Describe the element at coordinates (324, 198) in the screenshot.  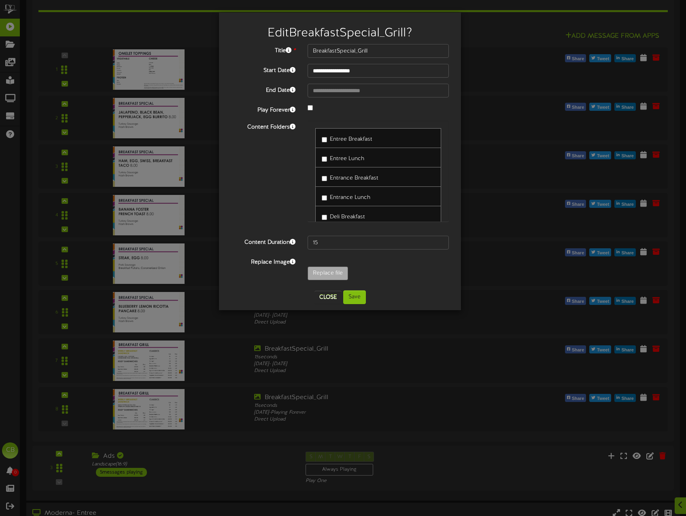
I see `input: Entrance Lunch` at that location.